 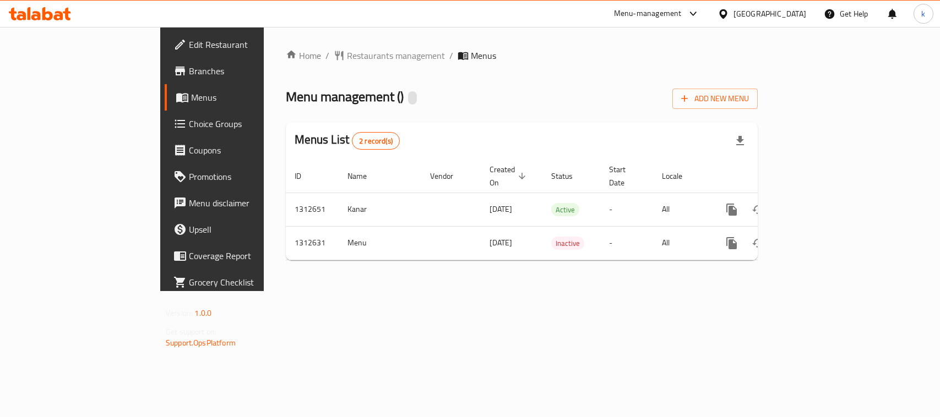 I want to click on td: Kanar, so click(x=380, y=209).